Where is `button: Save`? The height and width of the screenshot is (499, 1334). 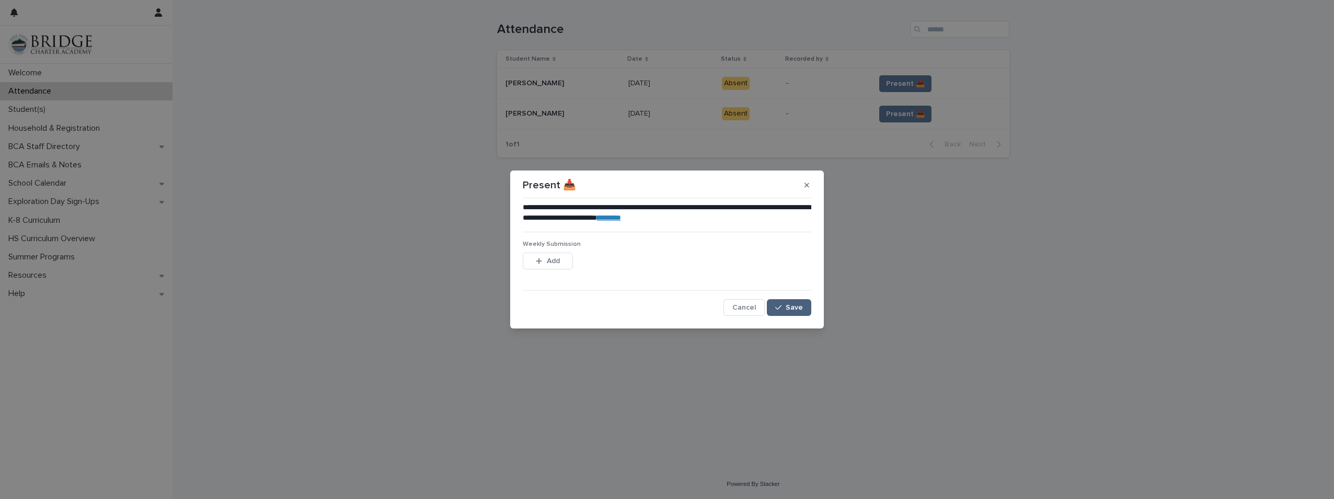 button: Save is located at coordinates (789, 307).